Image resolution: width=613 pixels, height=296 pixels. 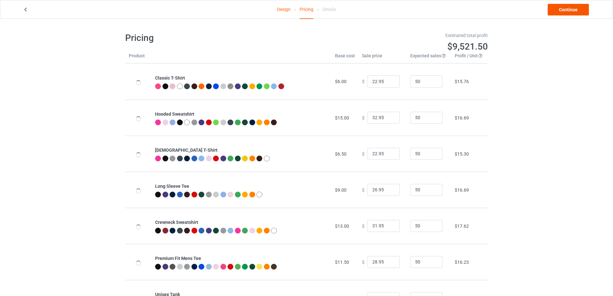 I want to click on span: $6.50, so click(x=341, y=154).